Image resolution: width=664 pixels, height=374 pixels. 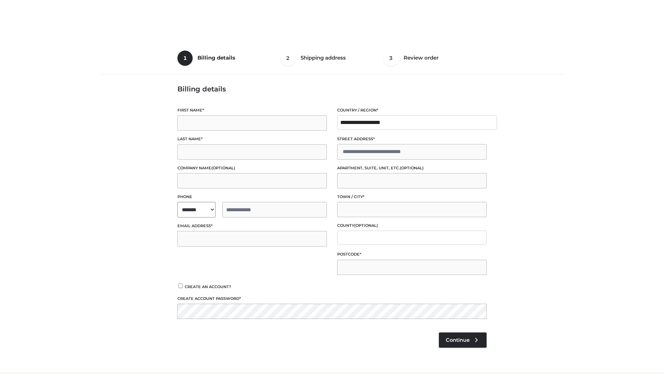 What do you see at coordinates (252, 168) in the screenshot?
I see `label: Company name` at bounding box center [252, 168].